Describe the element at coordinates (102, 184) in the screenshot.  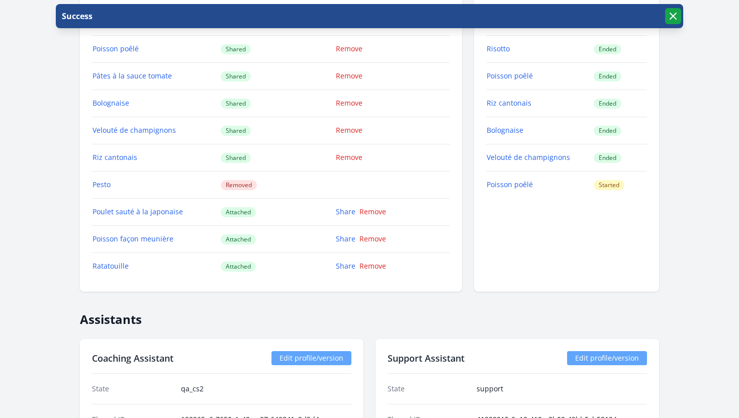
I see `a: Pesto` at that location.